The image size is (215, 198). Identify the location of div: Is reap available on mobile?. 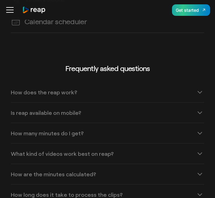
(46, 112).